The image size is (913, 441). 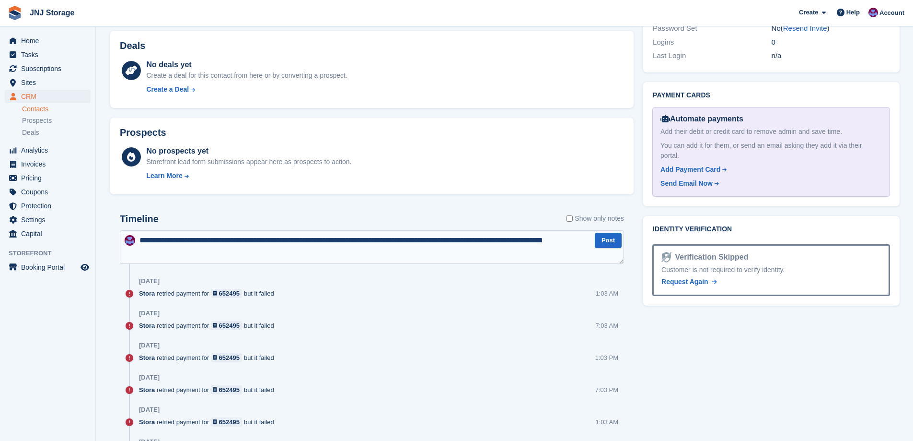 What do you see at coordinates (249, 162) in the screenshot?
I see `div: Storefront lead form submissions appear here as prospects to action.` at bounding box center [249, 162].